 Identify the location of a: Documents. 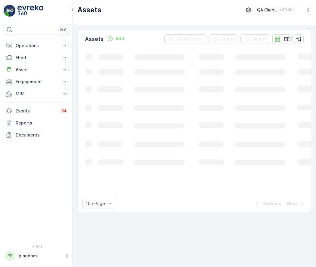
(37, 135).